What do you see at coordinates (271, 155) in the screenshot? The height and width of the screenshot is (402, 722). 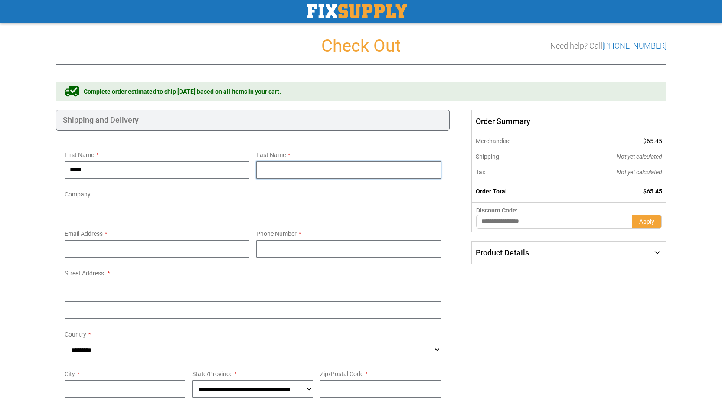 I see `span: Last Name` at bounding box center [271, 155].